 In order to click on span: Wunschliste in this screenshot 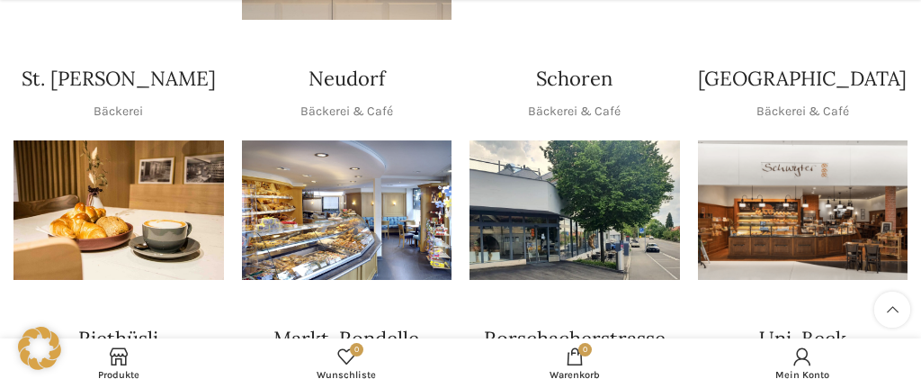, I will do `click(347, 374)`.